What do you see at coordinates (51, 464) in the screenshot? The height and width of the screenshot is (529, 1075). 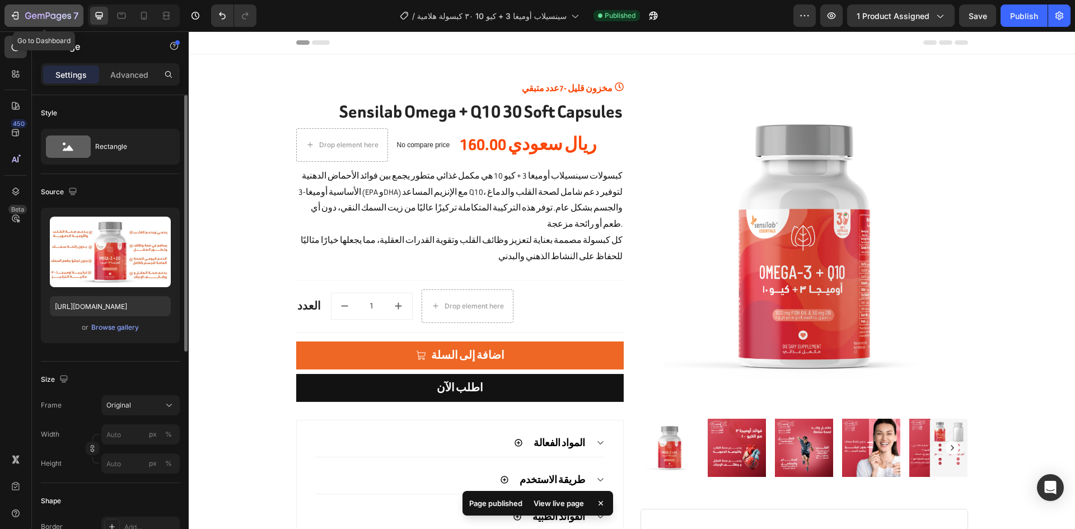 I see `label: Height` at bounding box center [51, 464].